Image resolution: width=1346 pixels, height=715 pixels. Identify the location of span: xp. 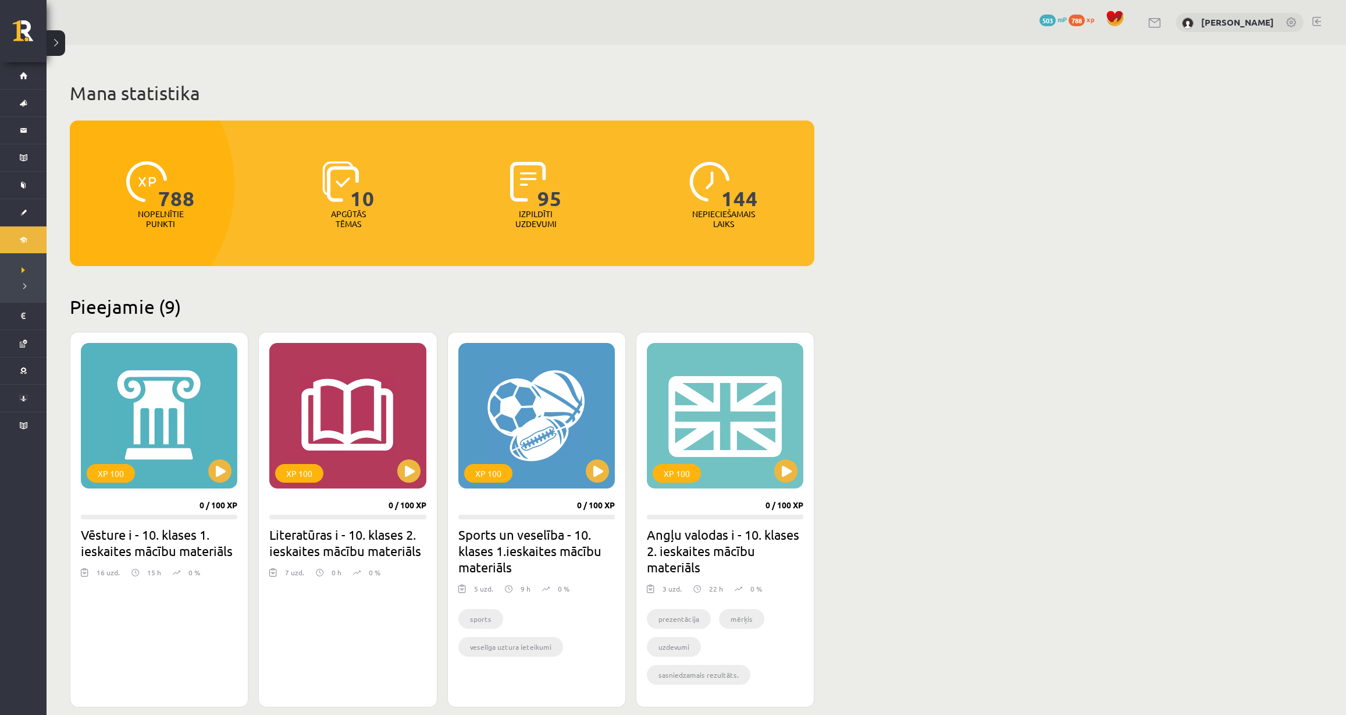
(1090, 19).